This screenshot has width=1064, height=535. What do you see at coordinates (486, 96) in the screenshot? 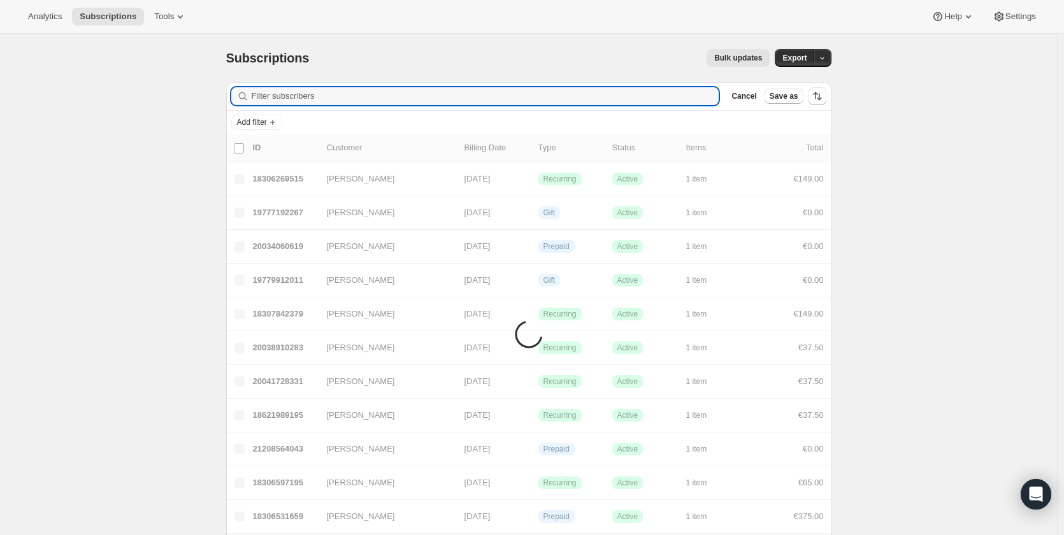
I see `input: Filter subscribers` at bounding box center [486, 96].